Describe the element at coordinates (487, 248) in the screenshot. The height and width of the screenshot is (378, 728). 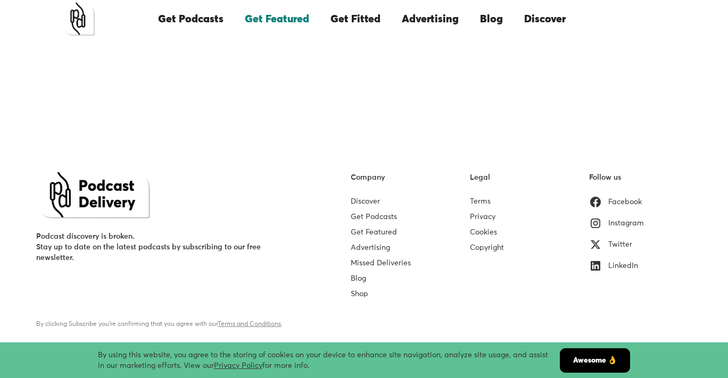
I see `a: Copyright` at that location.